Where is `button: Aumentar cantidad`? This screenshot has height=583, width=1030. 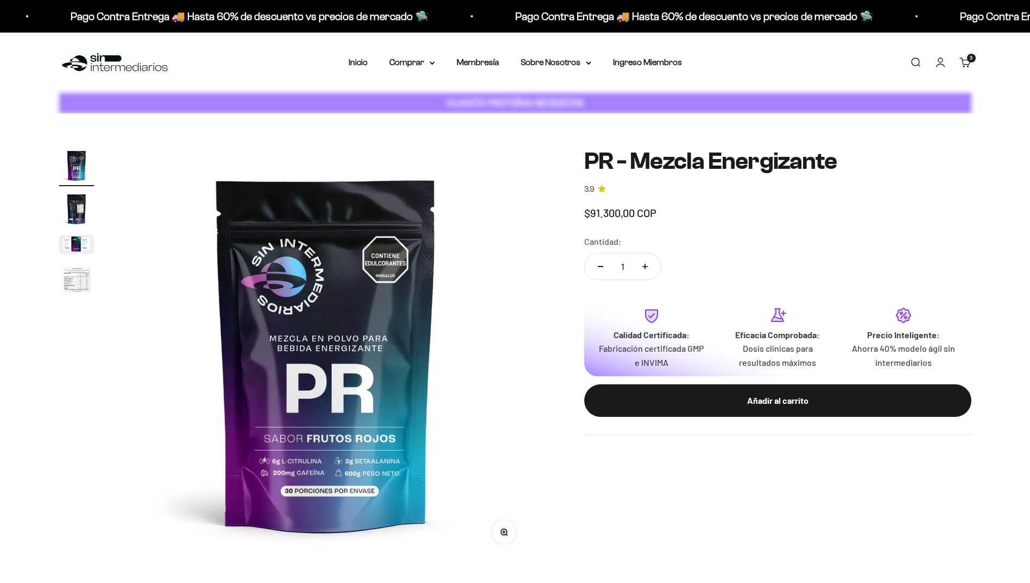 button: Aumentar cantidad is located at coordinates (645, 267).